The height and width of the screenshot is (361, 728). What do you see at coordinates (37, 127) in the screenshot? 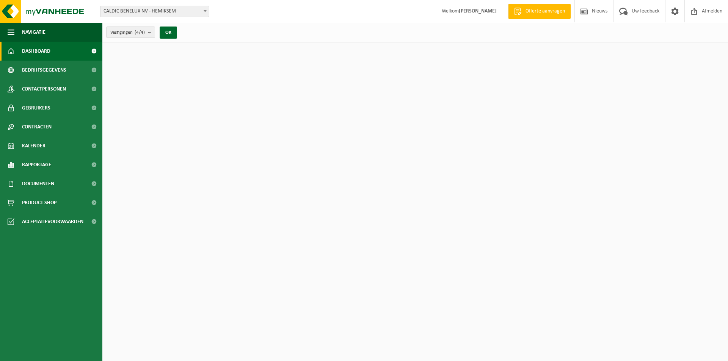
I see `span: Contracten` at bounding box center [37, 127].